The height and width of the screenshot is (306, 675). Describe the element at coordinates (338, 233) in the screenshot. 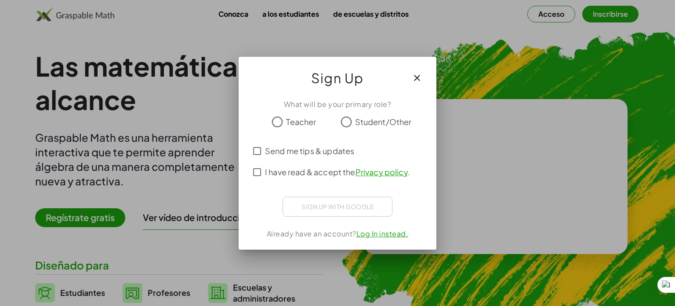

I see `div: Already have an account?` at that location.